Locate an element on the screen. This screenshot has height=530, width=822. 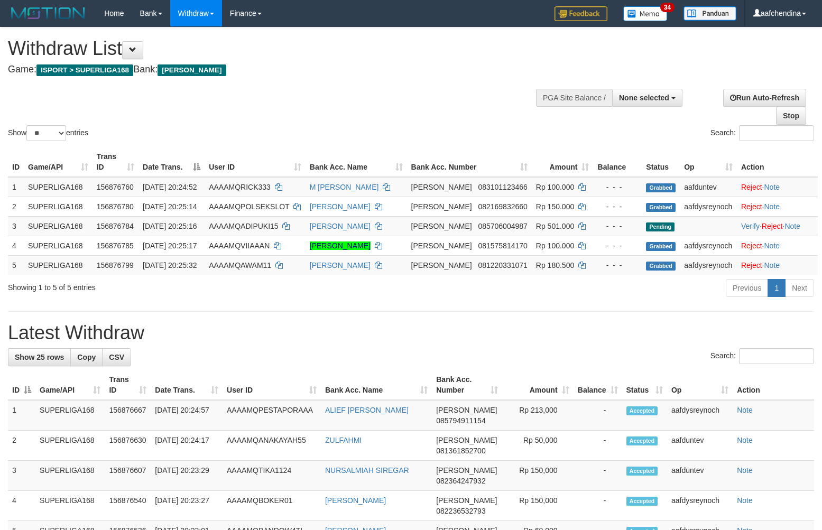
span: Copy 083101123466 to clipboard is located at coordinates (502, 187).